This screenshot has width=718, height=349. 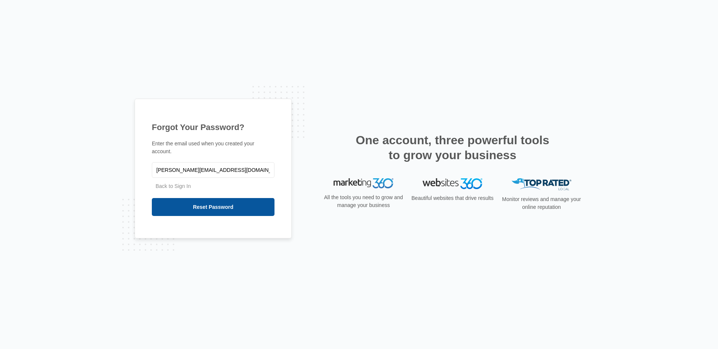 What do you see at coordinates (453, 184) in the screenshot?
I see `img: Websites 360` at bounding box center [453, 184].